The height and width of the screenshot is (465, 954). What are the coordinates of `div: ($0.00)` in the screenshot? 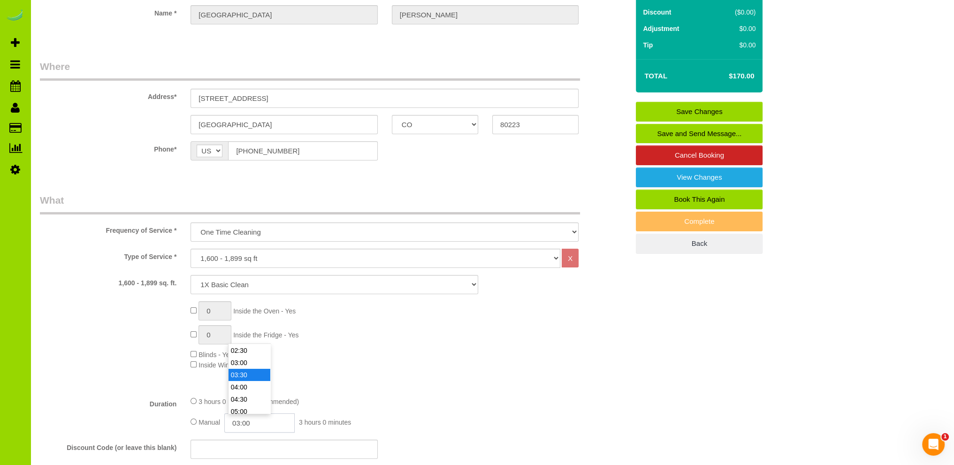 It's located at (734, 12).